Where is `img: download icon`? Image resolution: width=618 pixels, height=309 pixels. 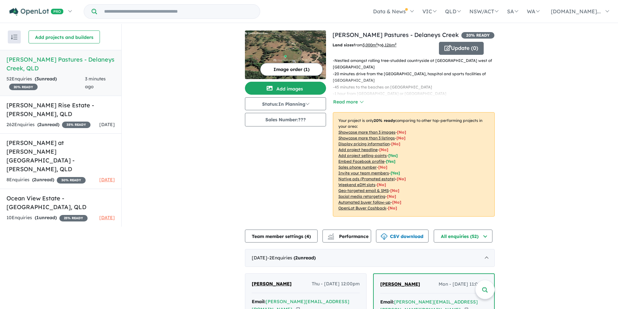 img: download icon is located at coordinates (384, 237).